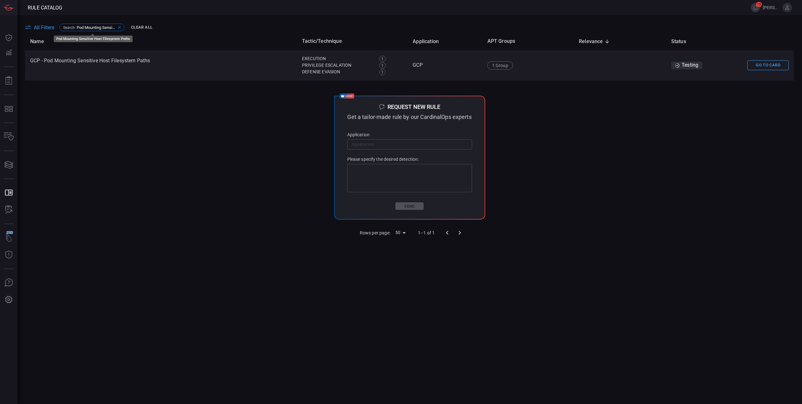 The height and width of the screenshot is (404, 802). I want to click on p: Rows per page:, so click(375, 233).